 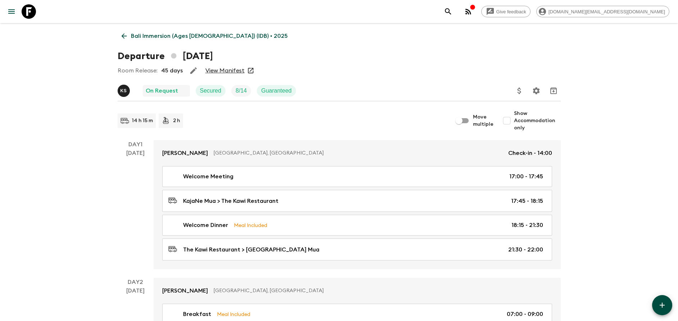 I want to click on a: Give feedback, so click(x=506, y=12).